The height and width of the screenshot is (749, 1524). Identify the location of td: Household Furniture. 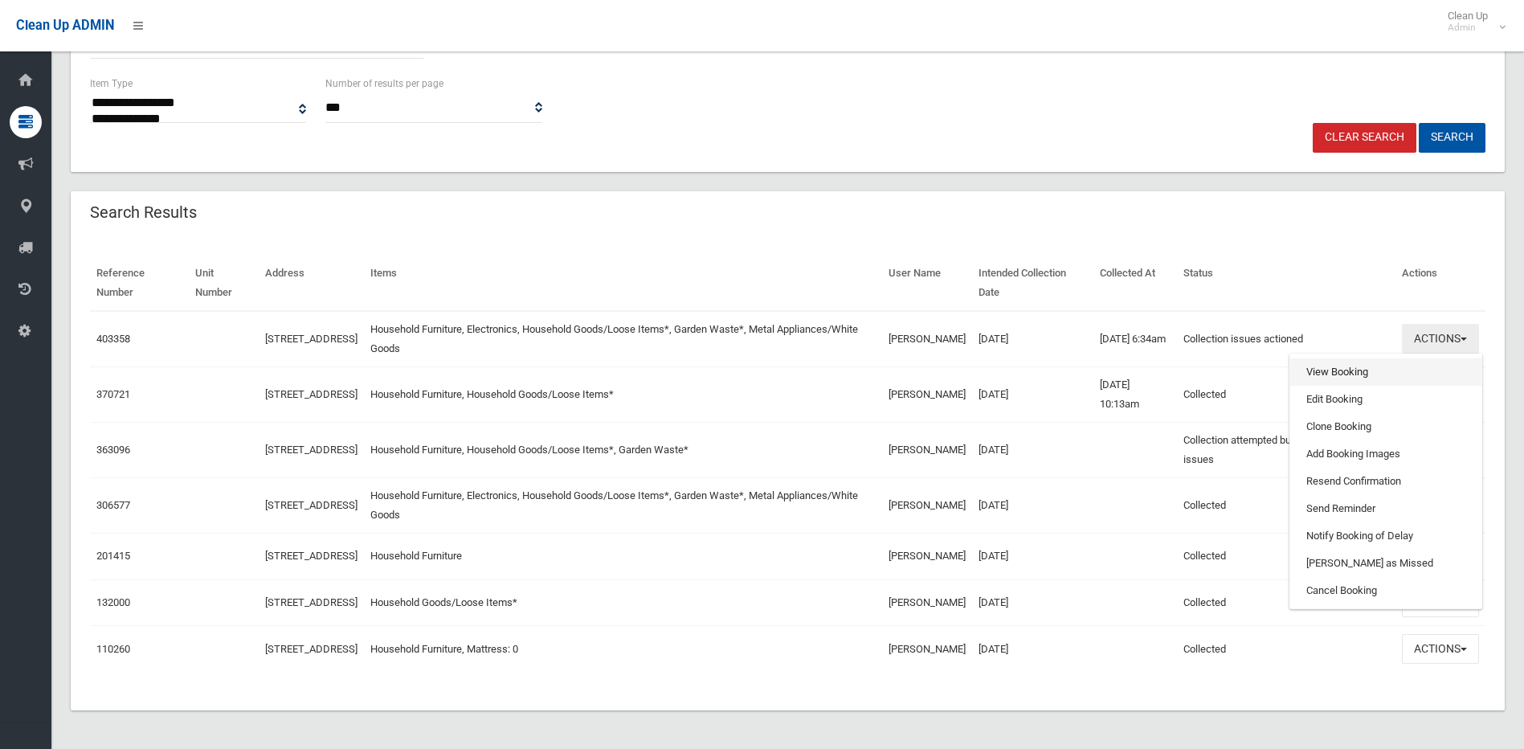
(623, 556).